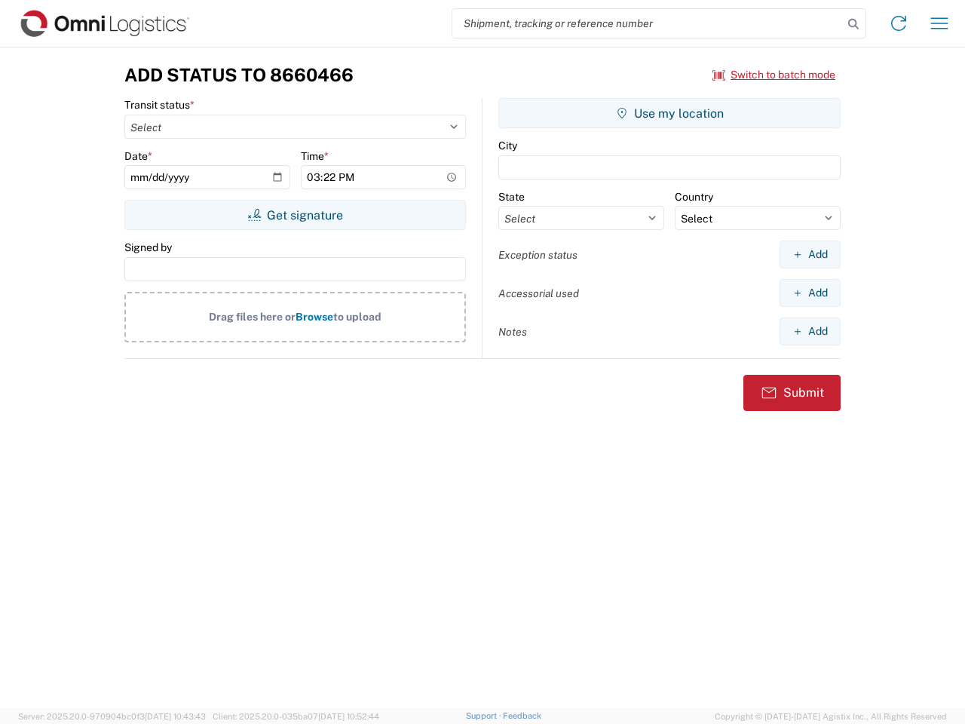 This screenshot has height=724, width=965. I want to click on a: Support, so click(485, 716).